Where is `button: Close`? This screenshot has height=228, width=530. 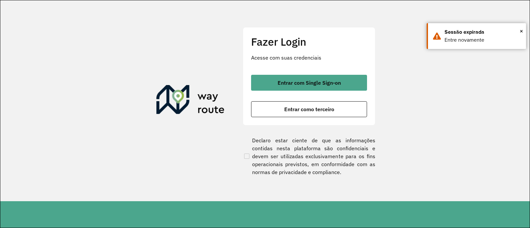
button: Close is located at coordinates (521, 31).